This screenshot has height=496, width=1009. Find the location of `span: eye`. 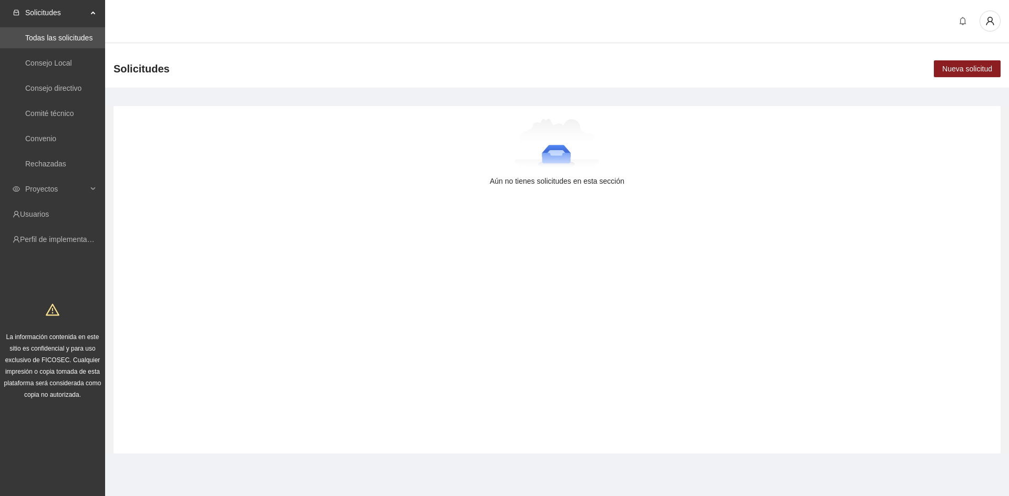

span: eye is located at coordinates (16, 189).